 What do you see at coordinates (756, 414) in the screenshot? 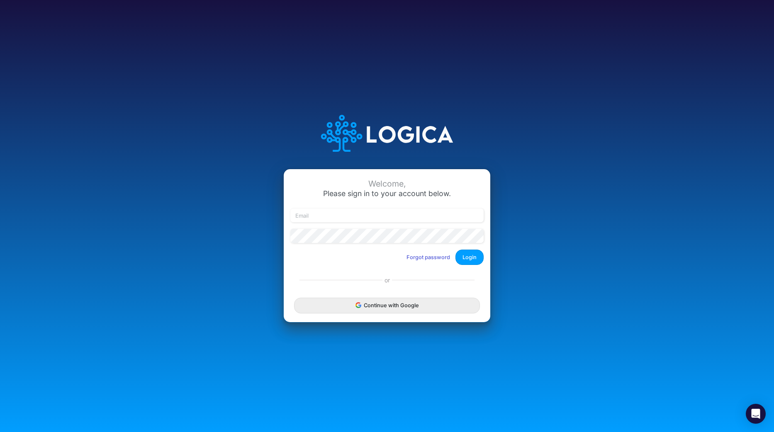
I see `div: Open Intercom Messenger` at bounding box center [756, 414].